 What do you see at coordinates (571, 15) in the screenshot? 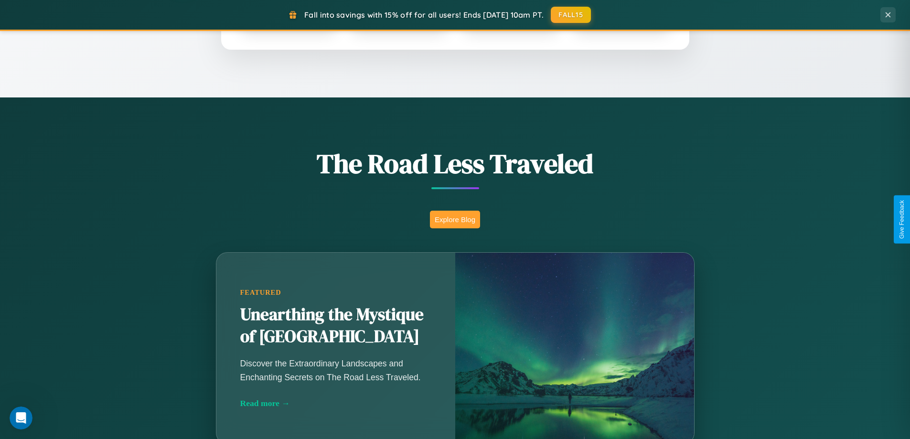
I see `button: FALL15` at bounding box center [571, 15].